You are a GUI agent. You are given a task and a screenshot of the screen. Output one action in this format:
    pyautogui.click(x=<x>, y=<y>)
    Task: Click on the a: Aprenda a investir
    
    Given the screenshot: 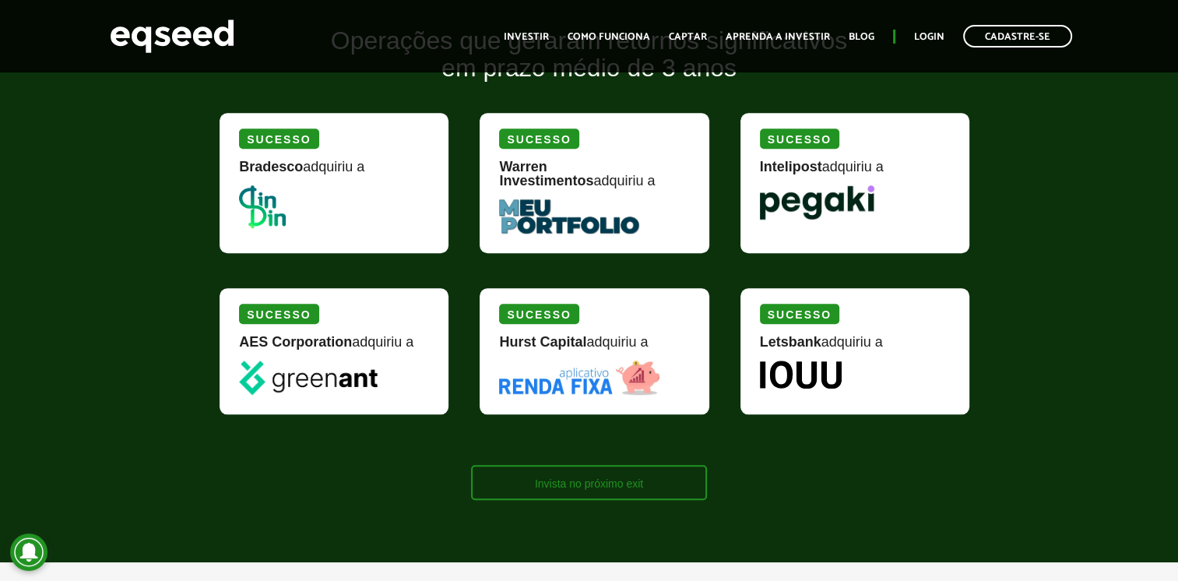 What is the action you would take?
    pyautogui.click(x=778, y=37)
    